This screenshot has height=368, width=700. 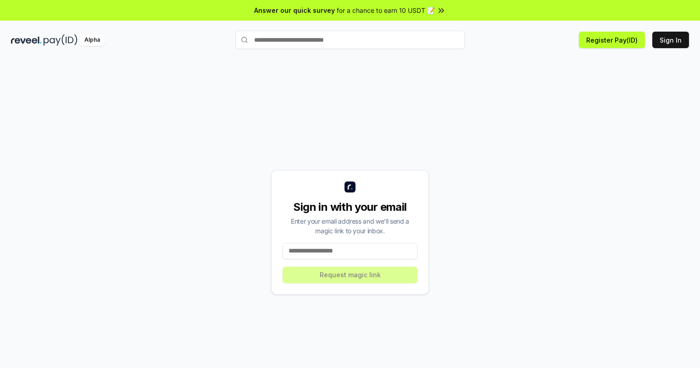 I want to click on img: reveel_dark, so click(x=26, y=40).